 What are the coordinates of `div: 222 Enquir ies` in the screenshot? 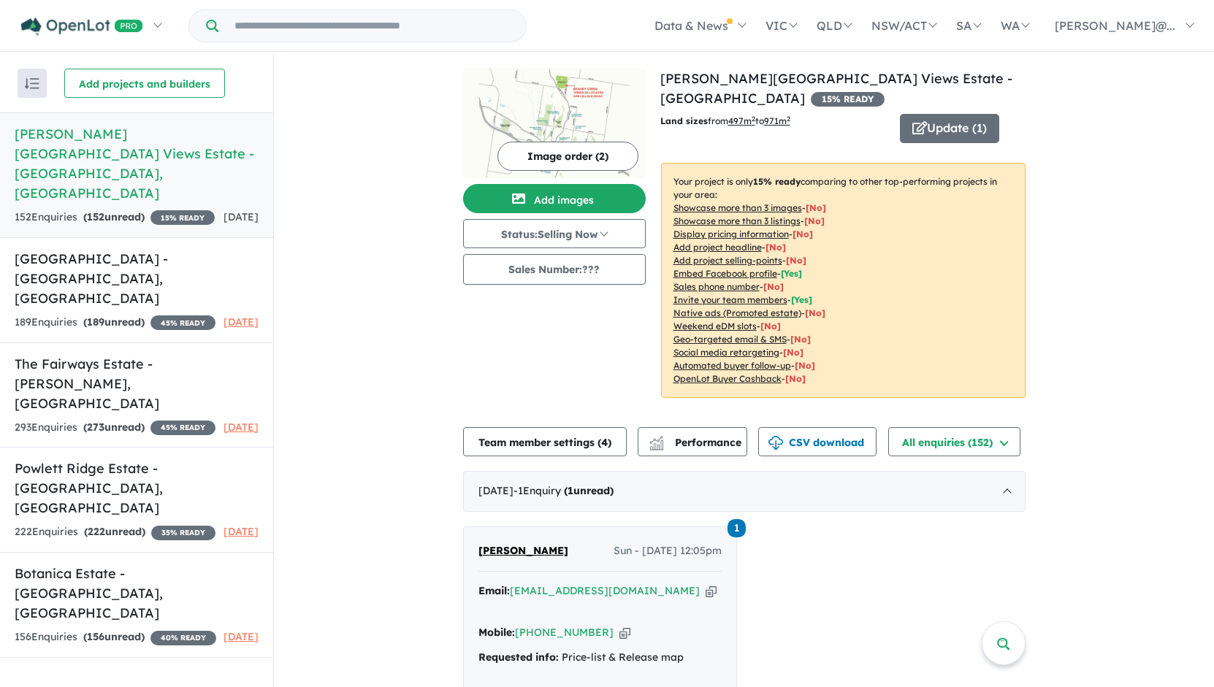 It's located at (115, 533).